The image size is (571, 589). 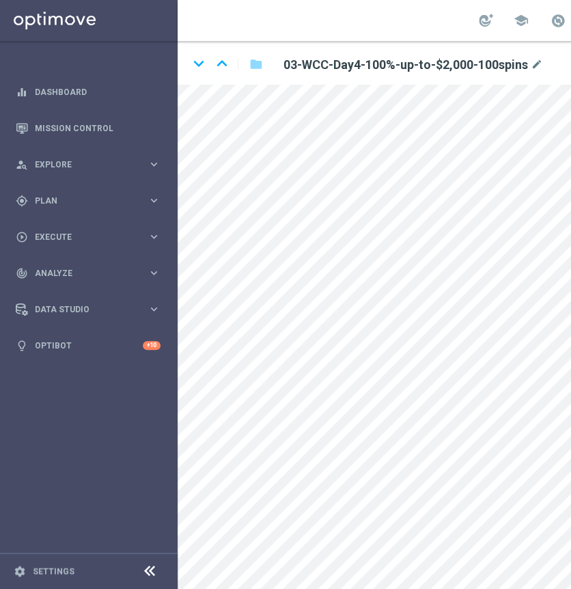 I want to click on div: Data Studio keyboard_arrow_right, so click(x=88, y=310).